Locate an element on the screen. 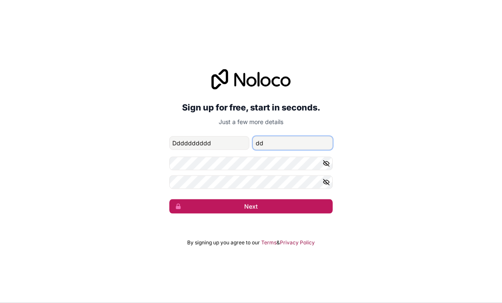  a: Terms is located at coordinates (269, 243).